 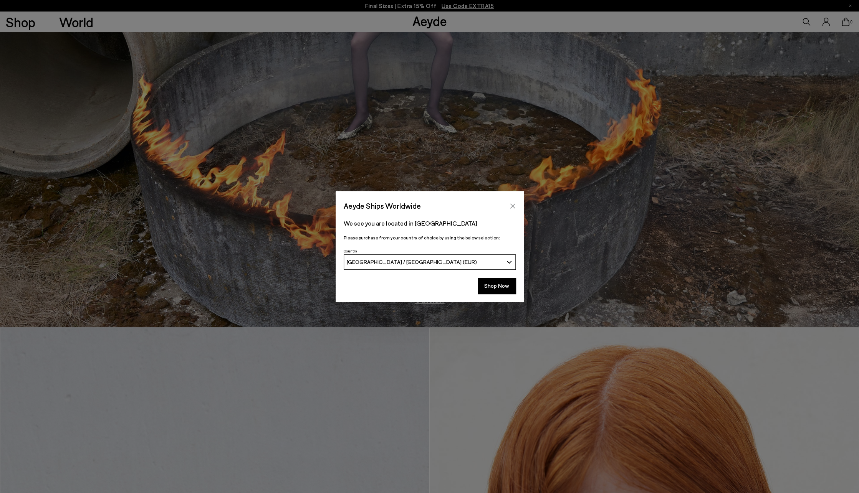 What do you see at coordinates (429, 238) in the screenshot?
I see `p: Please purchase from your country of choice by using the below selection:` at bounding box center [429, 238].